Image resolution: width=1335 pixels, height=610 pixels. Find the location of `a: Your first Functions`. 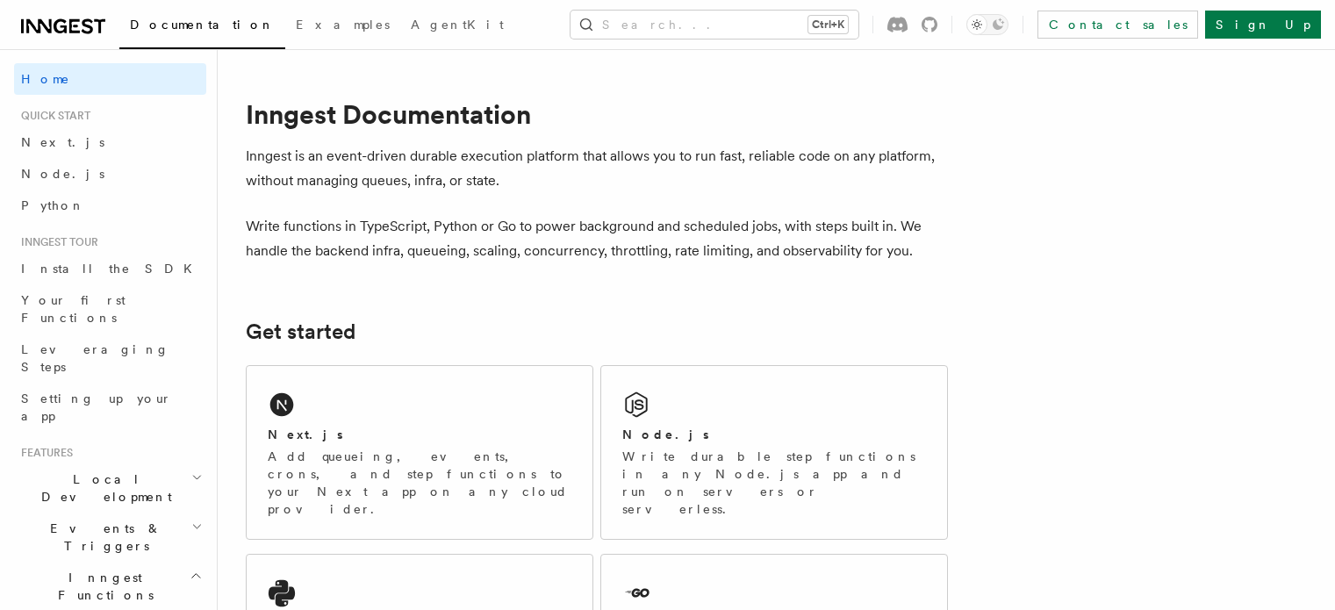

a: Your first Functions is located at coordinates (110, 309).